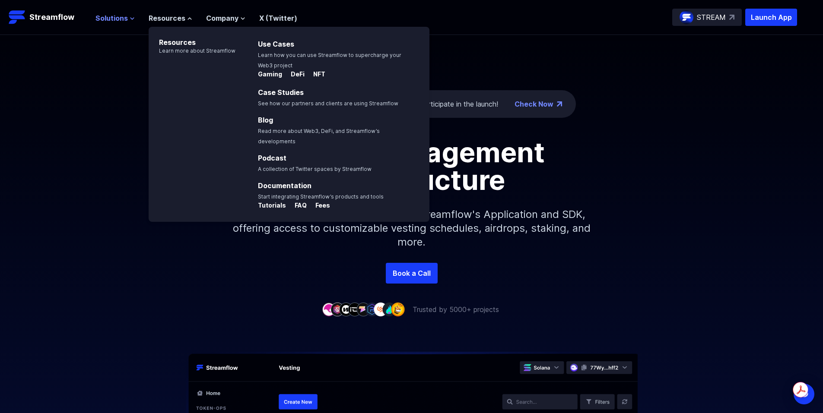 This screenshot has height=413, width=823. Describe the element at coordinates (192, 51) in the screenshot. I see `p: Learn more about Streamflow` at that location.